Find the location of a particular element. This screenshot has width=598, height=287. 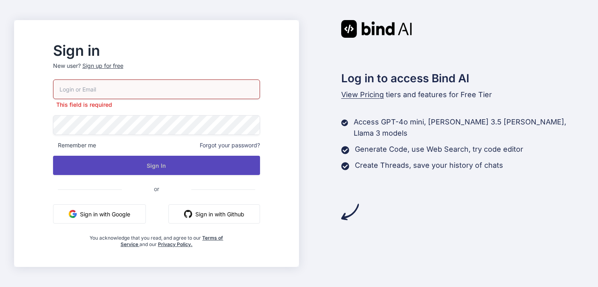

input: Login or Email is located at coordinates (156, 89).